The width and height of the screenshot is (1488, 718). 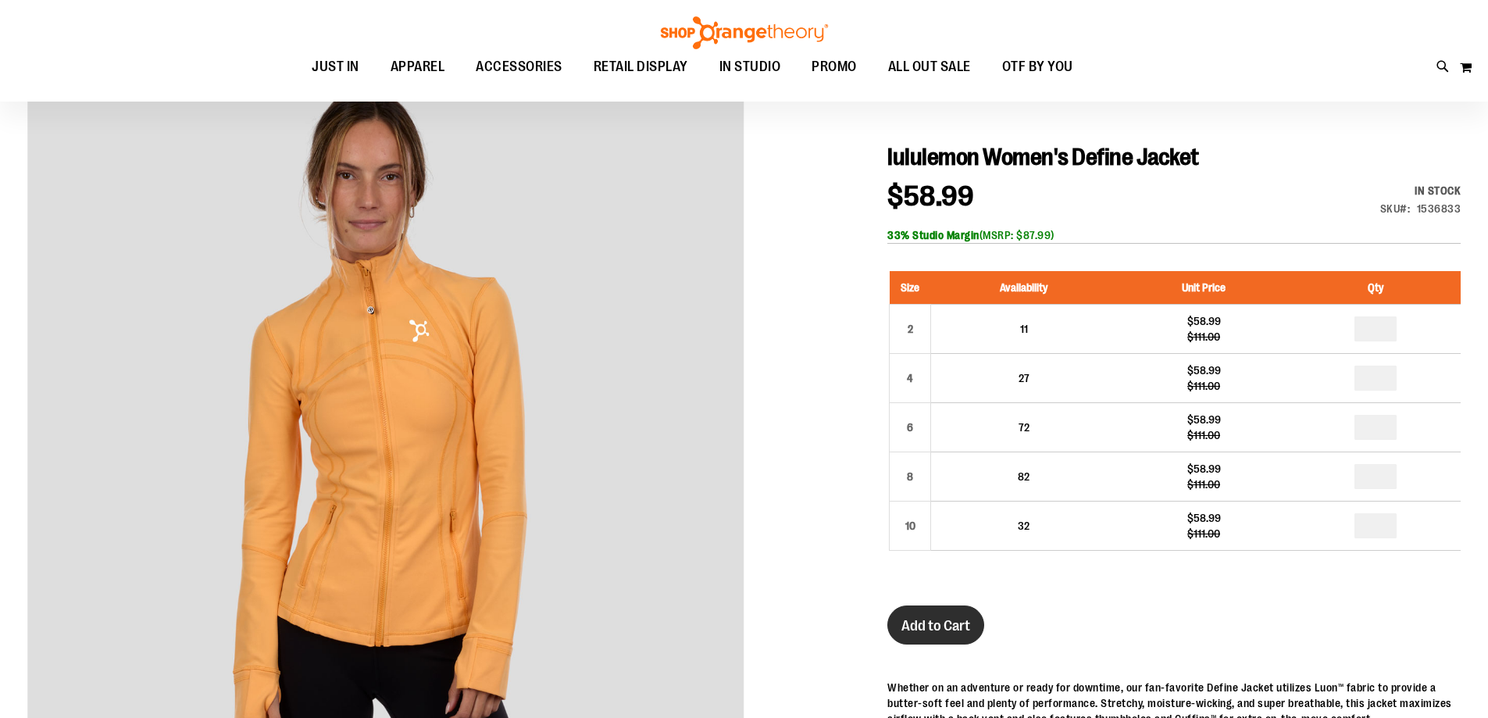 I want to click on span: 32, so click(x=1023, y=526).